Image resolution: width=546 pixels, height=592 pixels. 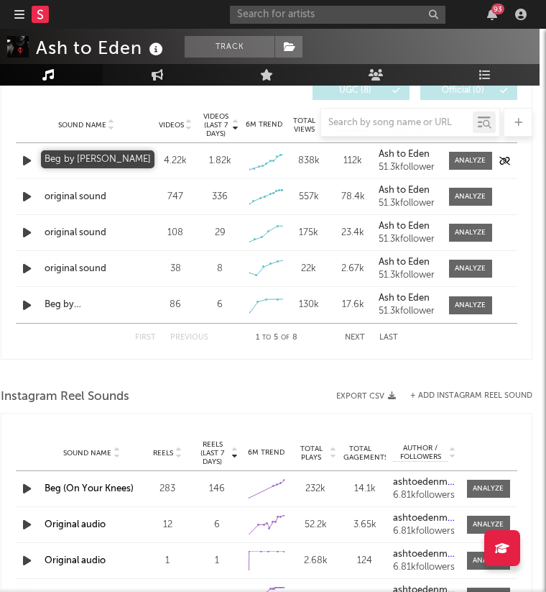 I want to click on div: 336, so click(x=220, y=197).